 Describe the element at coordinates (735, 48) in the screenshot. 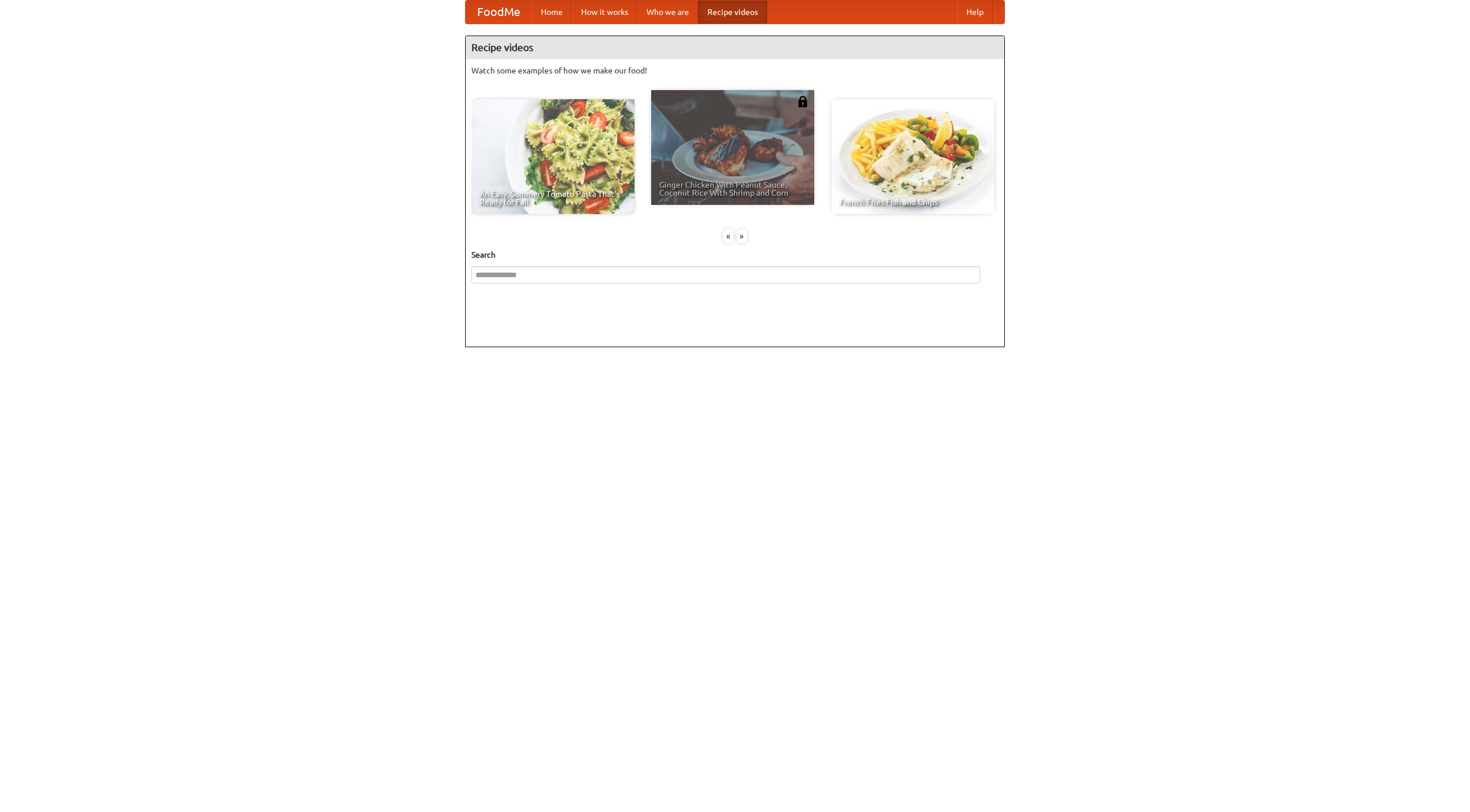

I see `h4: Recipe videos` at that location.